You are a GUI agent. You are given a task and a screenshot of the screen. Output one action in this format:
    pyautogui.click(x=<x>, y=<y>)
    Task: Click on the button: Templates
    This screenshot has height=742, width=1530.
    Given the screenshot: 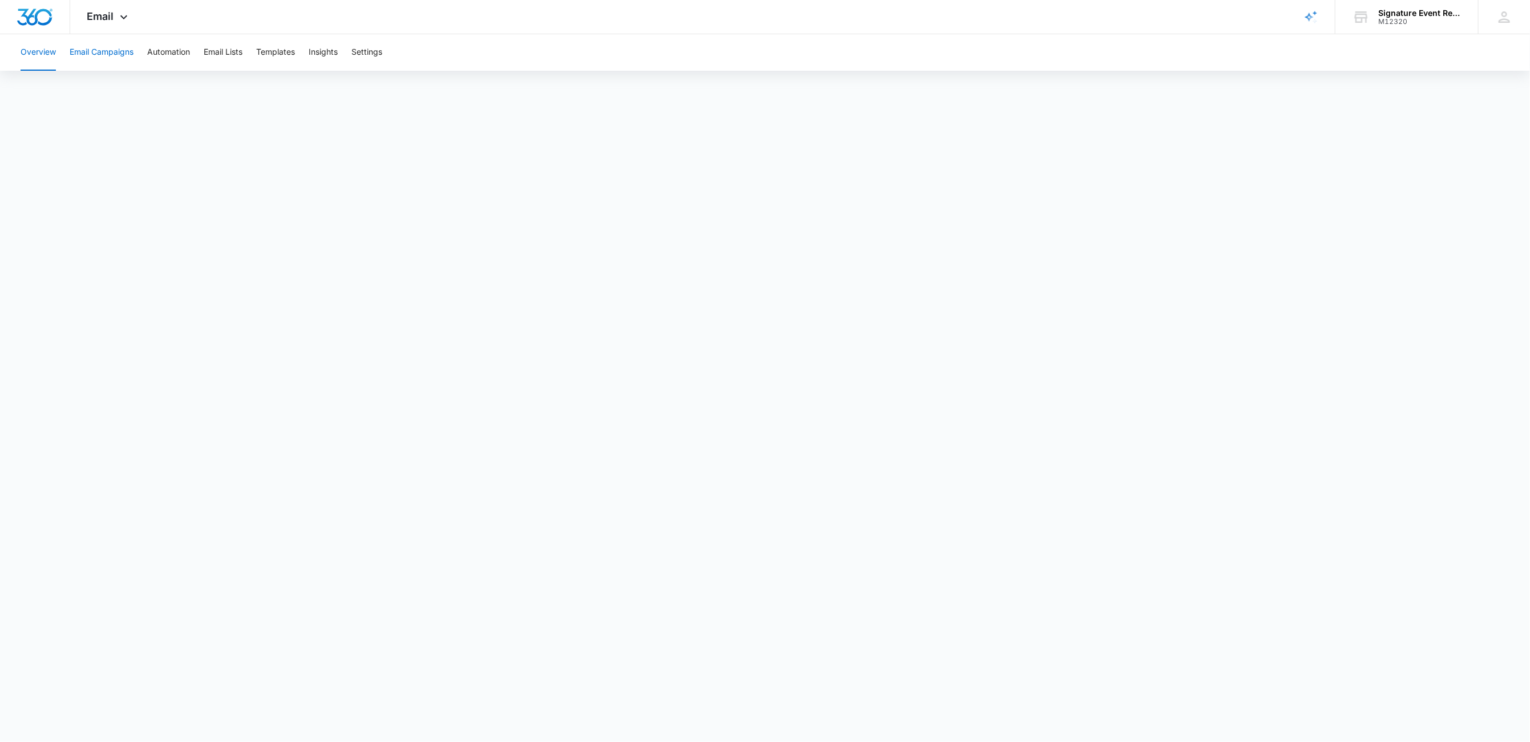 What is the action you would take?
    pyautogui.click(x=275, y=52)
    